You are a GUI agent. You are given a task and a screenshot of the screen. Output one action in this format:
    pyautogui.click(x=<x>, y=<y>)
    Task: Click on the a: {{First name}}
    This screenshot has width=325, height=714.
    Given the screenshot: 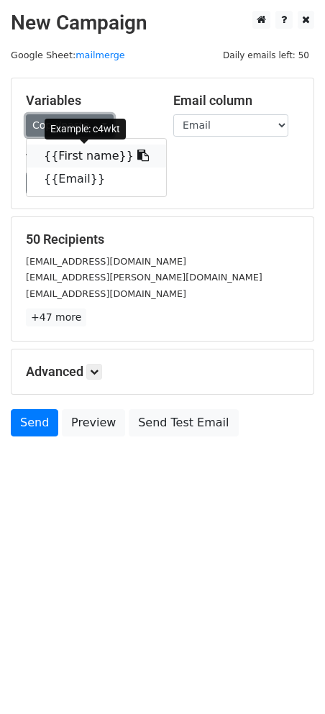 What is the action you would take?
    pyautogui.click(x=96, y=156)
    